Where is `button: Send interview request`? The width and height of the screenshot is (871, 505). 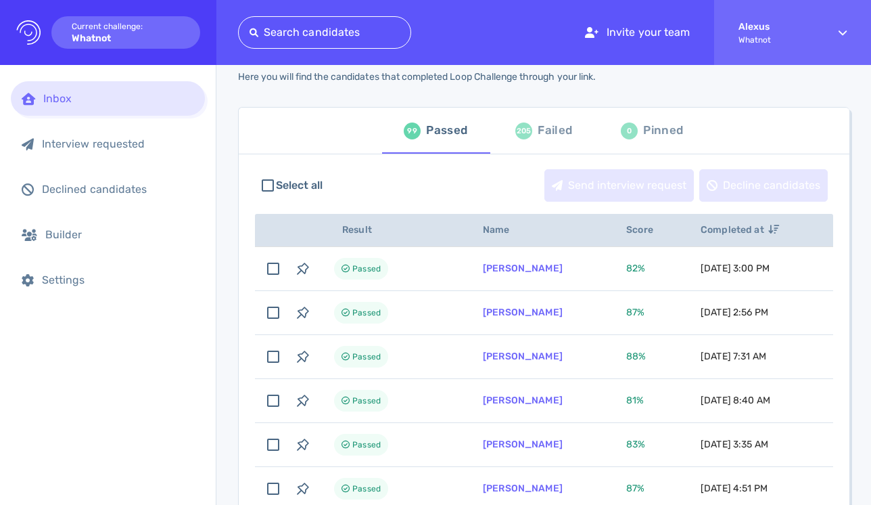 button: Send interview request is located at coordinates (619, 185).